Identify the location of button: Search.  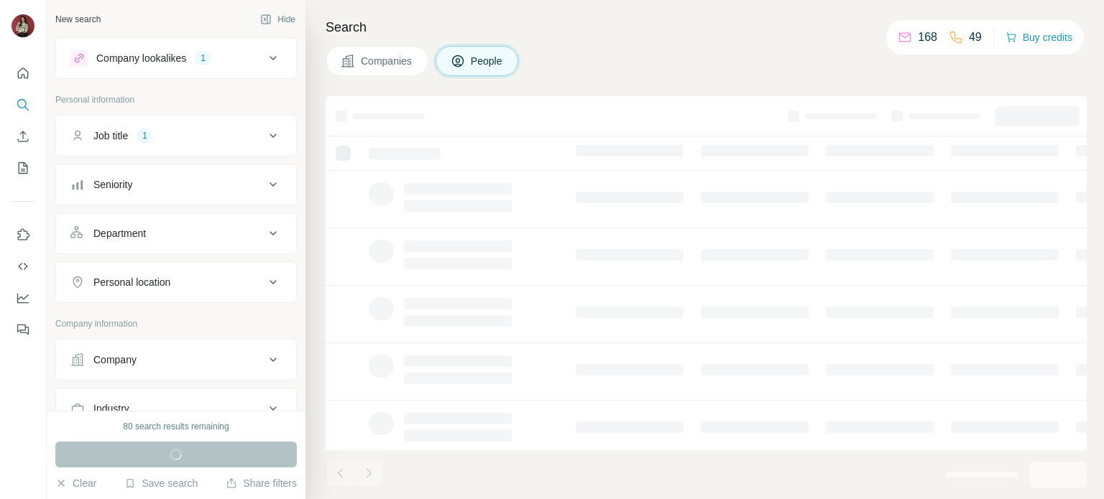
(23, 105).